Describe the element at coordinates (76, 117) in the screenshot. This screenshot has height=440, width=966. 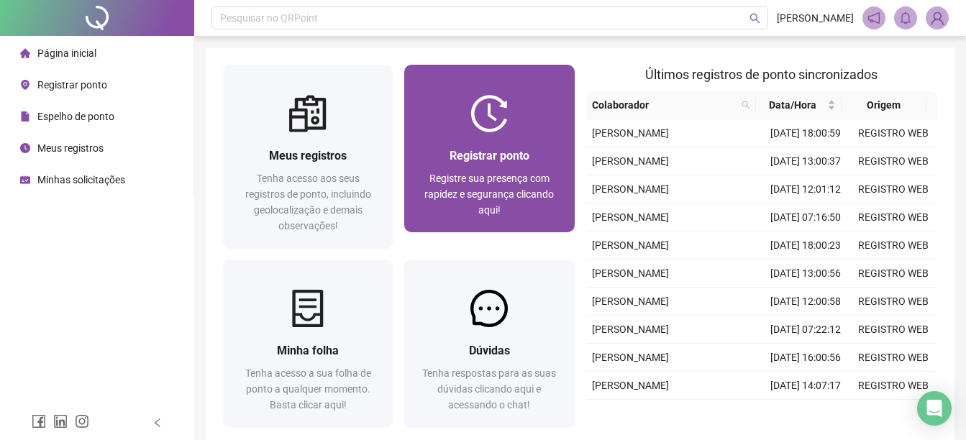
I see `span: Espelho de ponto` at that location.